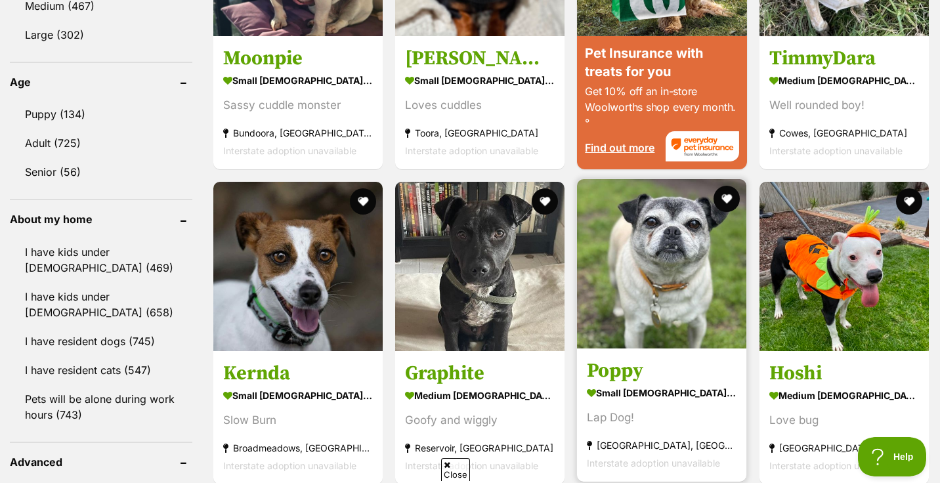  What do you see at coordinates (844, 266) in the screenshot?
I see `img: Hoshi - Bull Arab x Staffordshire Bull Terrier Dog` at bounding box center [844, 266].